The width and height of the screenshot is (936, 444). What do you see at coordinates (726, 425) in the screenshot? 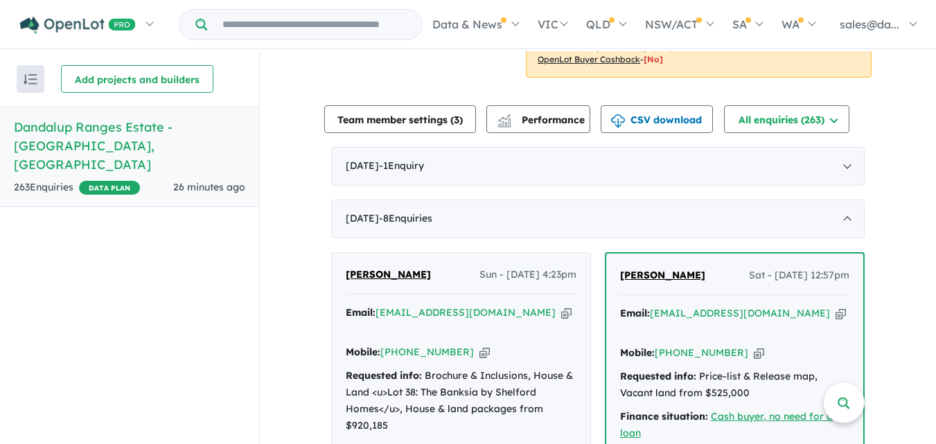
I see `u: Cash buyer, no need for a loan` at bounding box center [726, 425].